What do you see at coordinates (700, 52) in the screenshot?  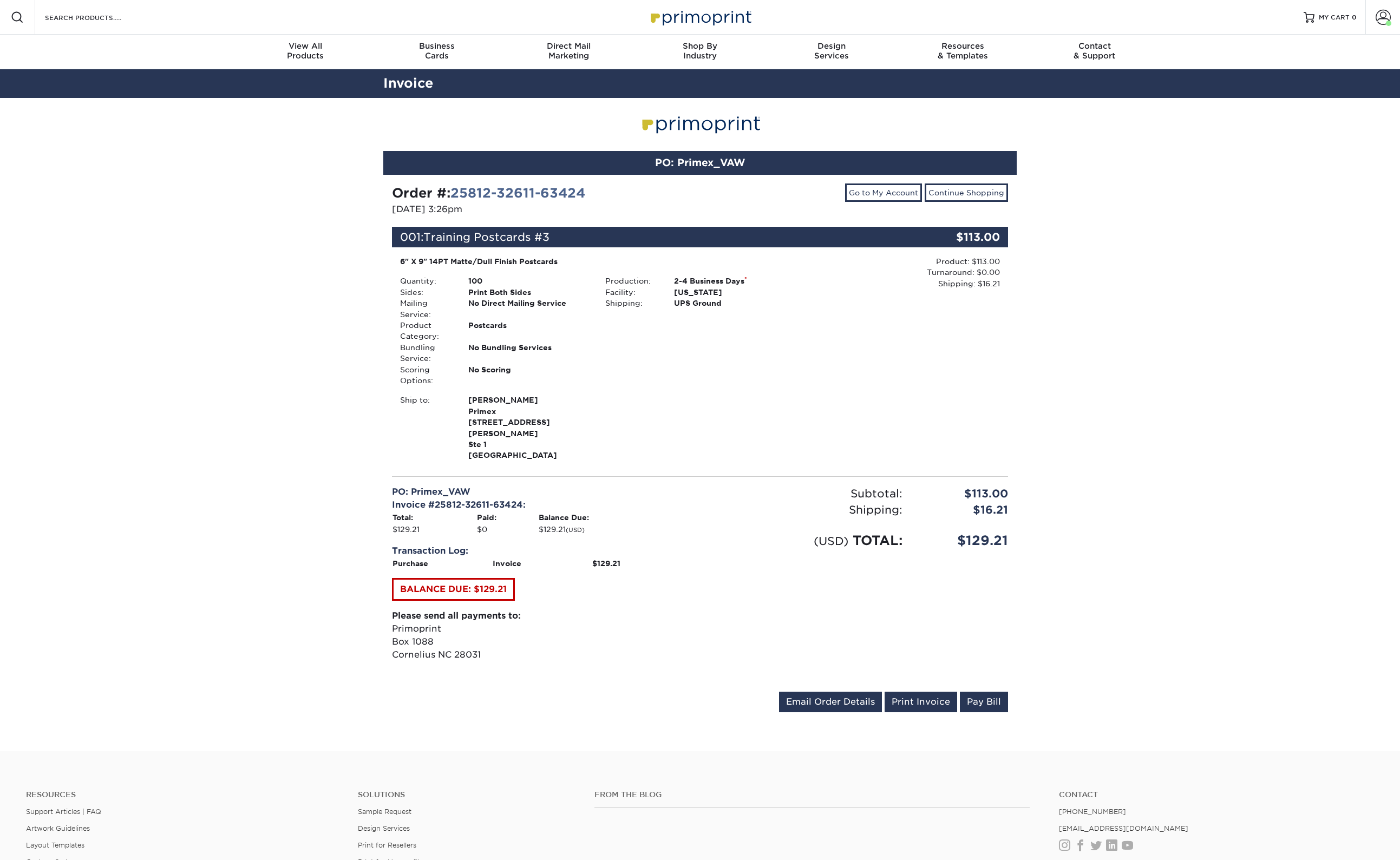 I see `a: Shop ByIndustry` at bounding box center [700, 52].